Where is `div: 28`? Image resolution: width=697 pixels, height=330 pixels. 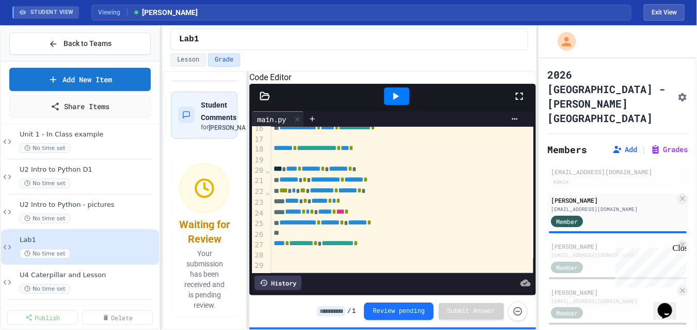 div: 28 is located at coordinates (258, 255).